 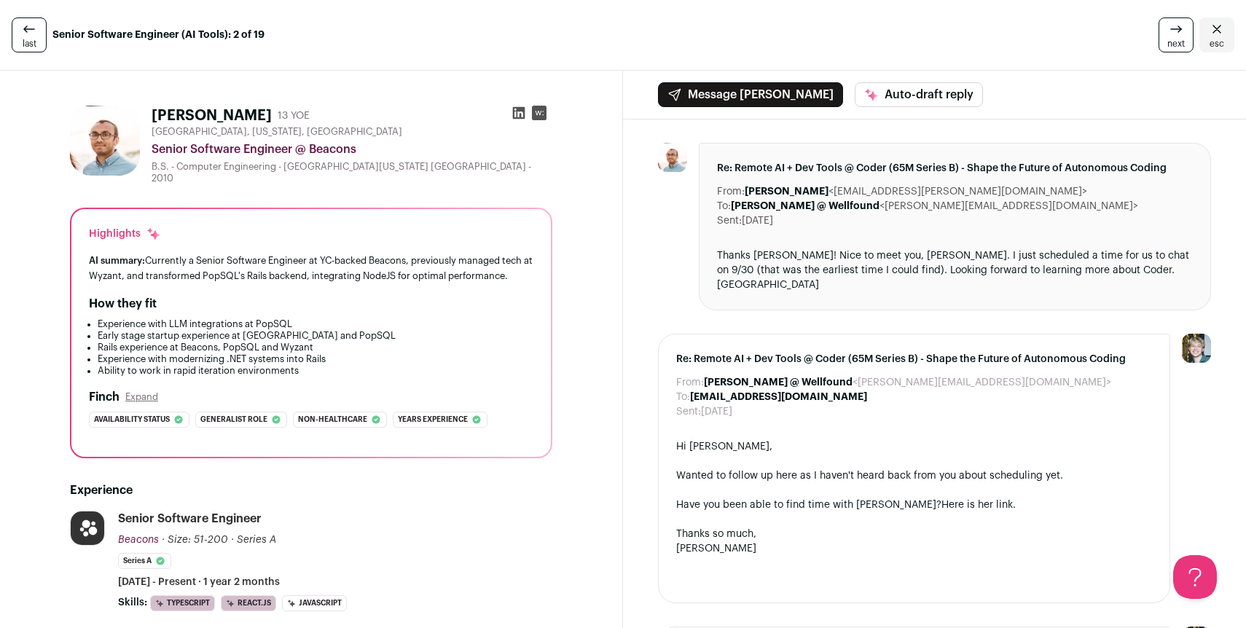 I want to click on div: Senior Software Engineer, so click(x=189, y=519).